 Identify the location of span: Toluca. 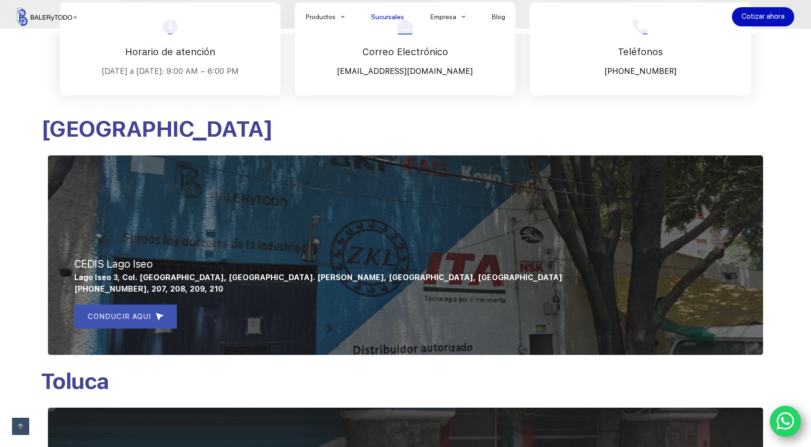
(75, 381).